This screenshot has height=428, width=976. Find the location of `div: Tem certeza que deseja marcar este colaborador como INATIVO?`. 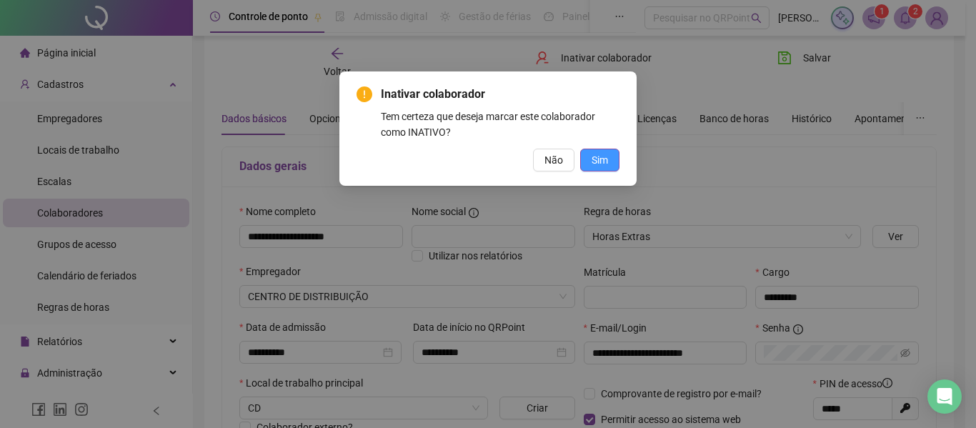

div: Tem certeza que deseja marcar este colaborador como INATIVO? is located at coordinates (500, 124).